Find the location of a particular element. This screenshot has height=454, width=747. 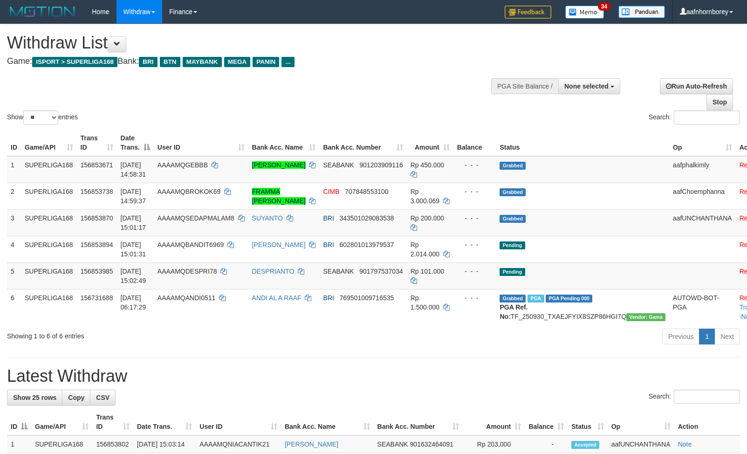

span: Rp 2.014.000 is located at coordinates (425, 249).